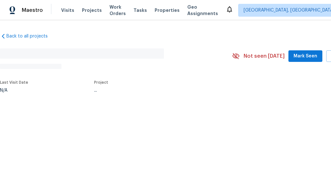  I want to click on span: Mark Seen, so click(305, 56).